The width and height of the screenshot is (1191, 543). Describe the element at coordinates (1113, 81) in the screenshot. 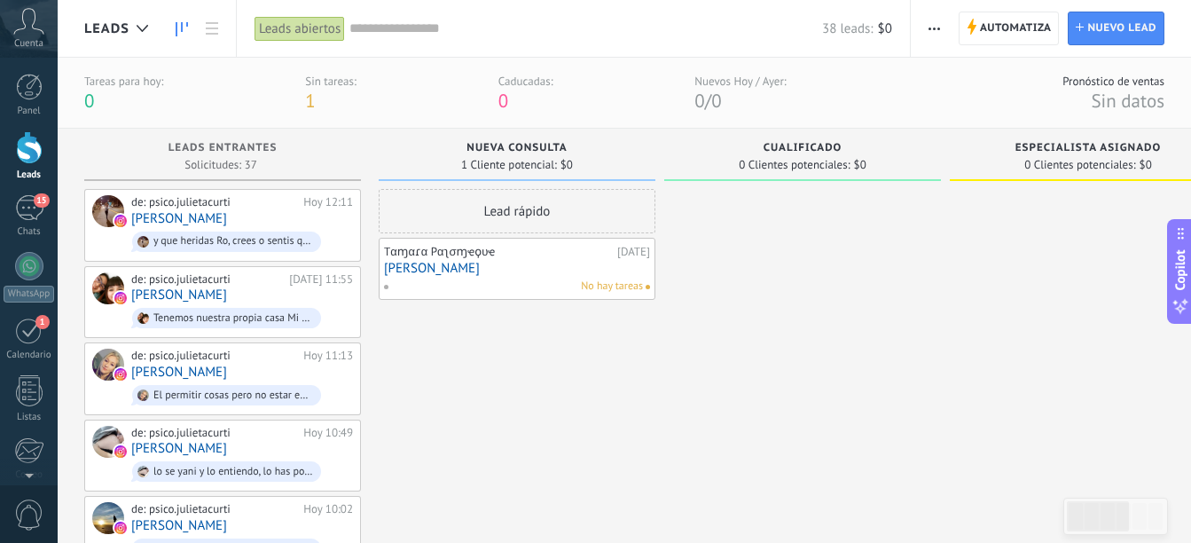

I see `div: Pronóstico de ventas` at that location.